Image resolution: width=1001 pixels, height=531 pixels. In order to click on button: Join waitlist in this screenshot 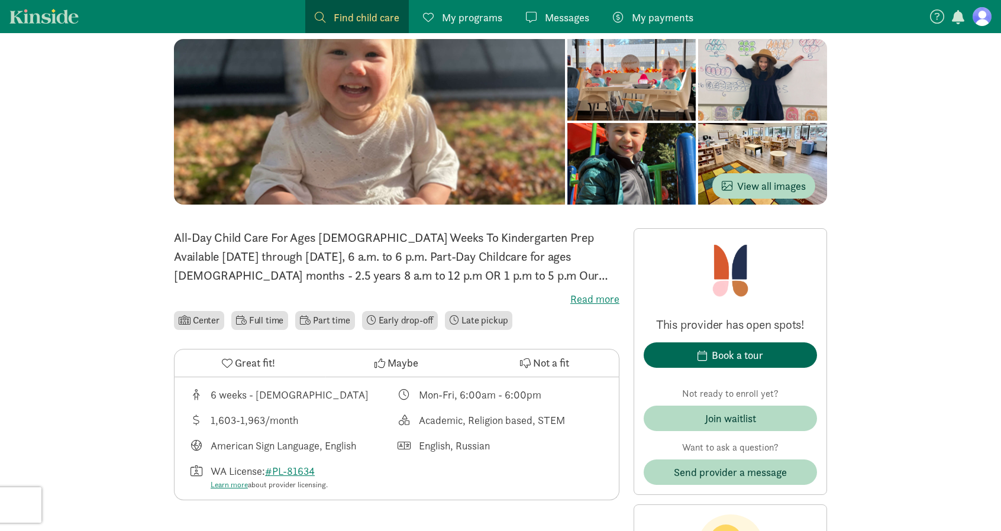, I will do `click(730, 418)`.